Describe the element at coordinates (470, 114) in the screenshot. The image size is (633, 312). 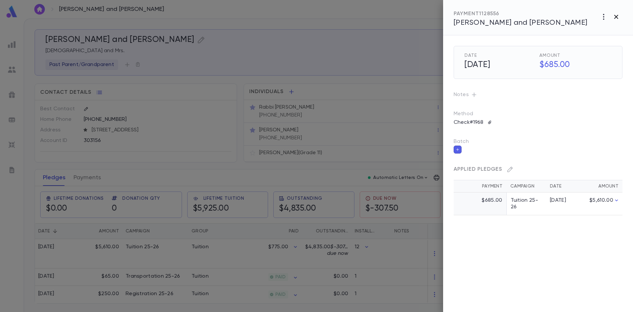
I see `p: Method` at that location.